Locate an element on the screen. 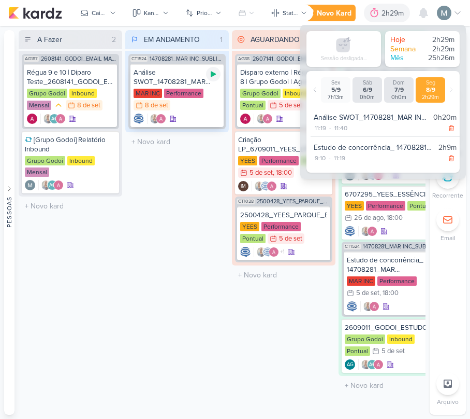 This screenshot has width=470, height=419. div: Inbound is located at coordinates (83, 93).